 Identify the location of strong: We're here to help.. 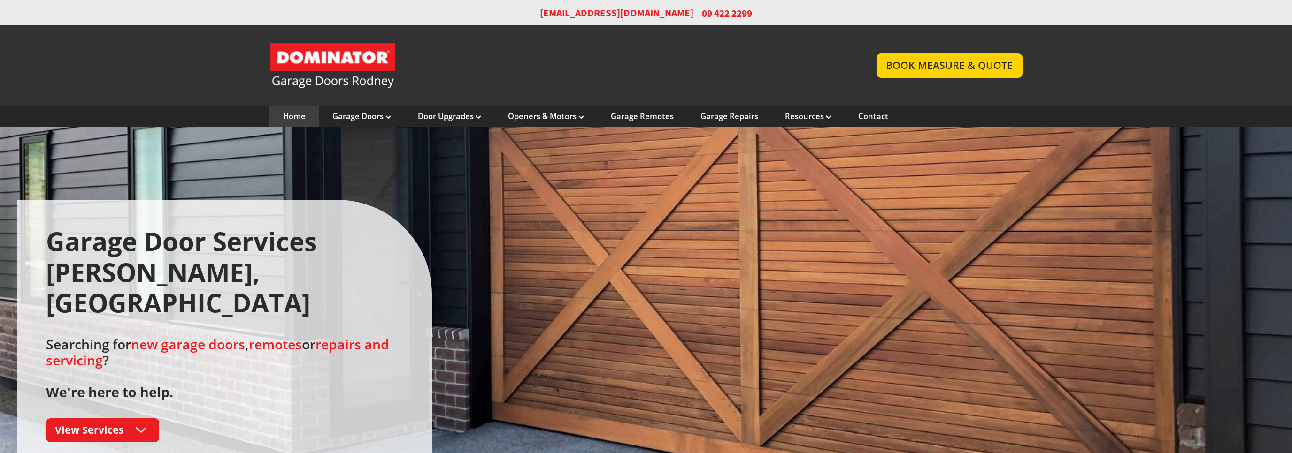
(109, 392).